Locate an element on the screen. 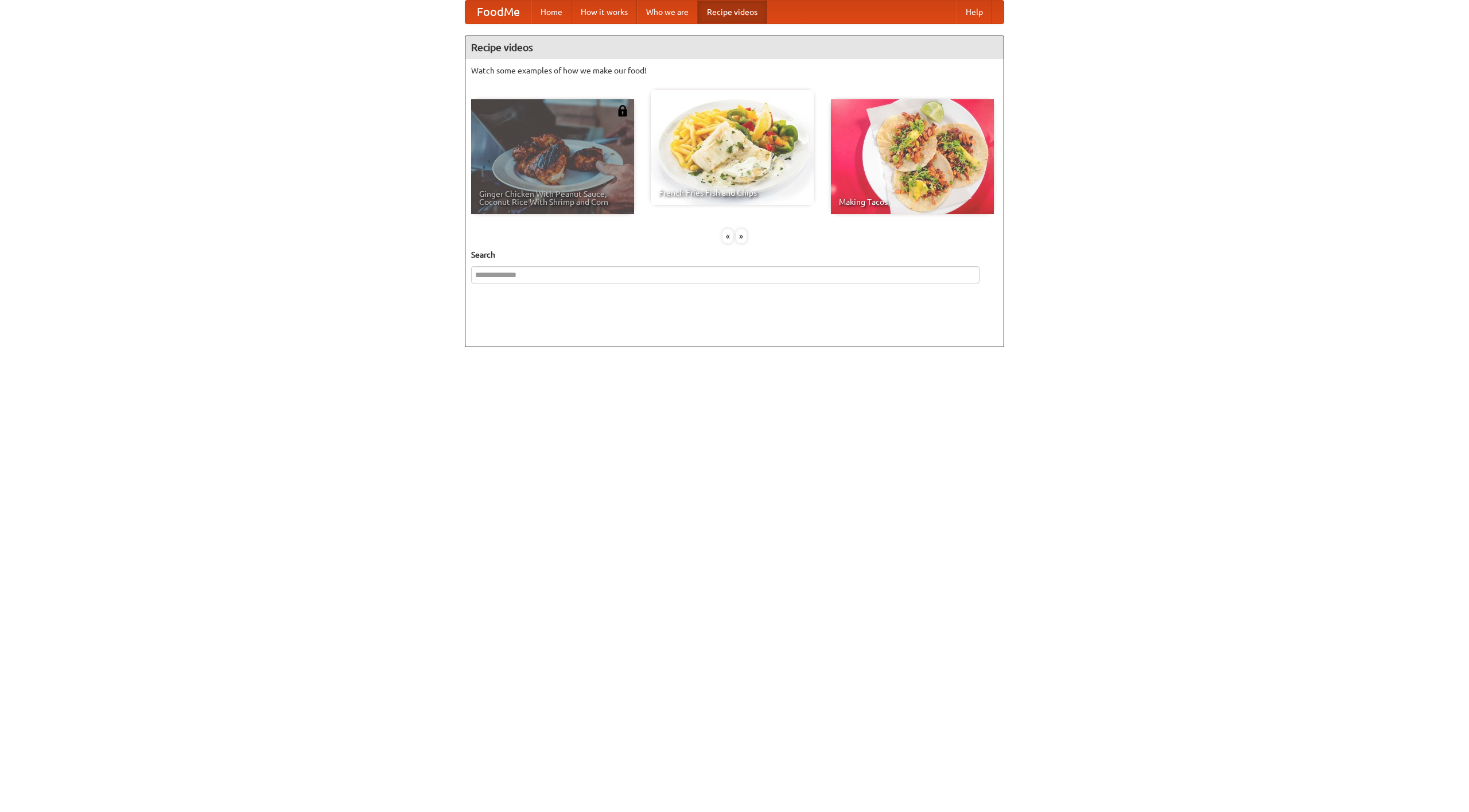 This screenshot has width=1469, height=812. span: French Fries Fish and Chips is located at coordinates (733, 193).